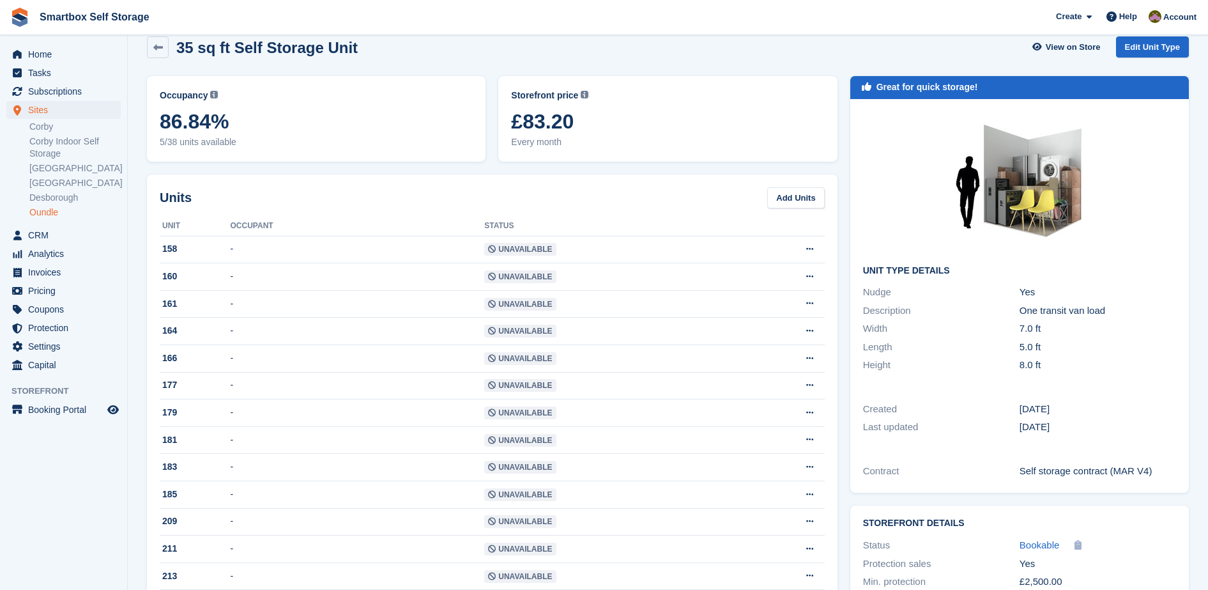 The image size is (1208, 590). Describe the element at coordinates (75, 148) in the screenshot. I see `a: Corby Indoor Self Storage` at that location.